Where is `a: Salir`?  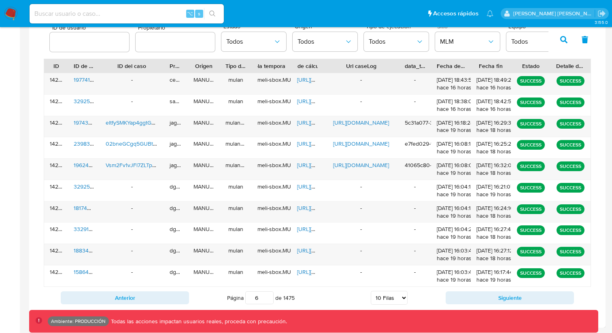 a: Salir is located at coordinates (602, 13).